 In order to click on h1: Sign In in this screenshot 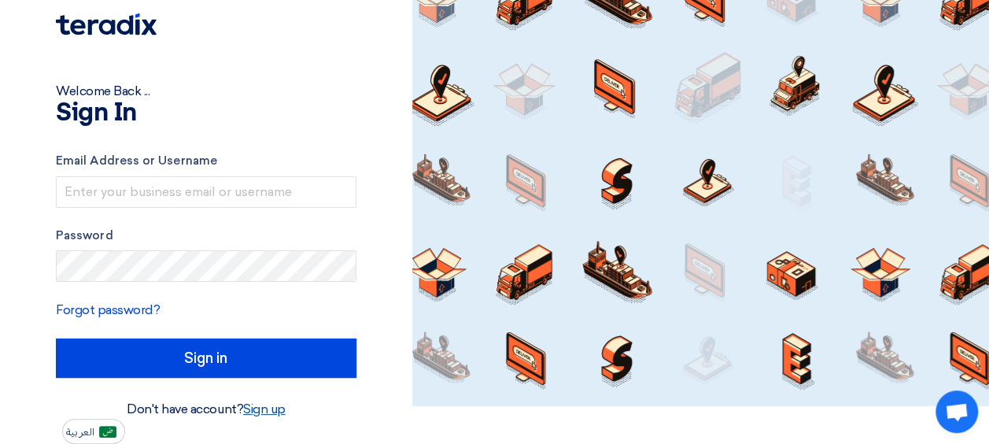, I will do `click(206, 113)`.